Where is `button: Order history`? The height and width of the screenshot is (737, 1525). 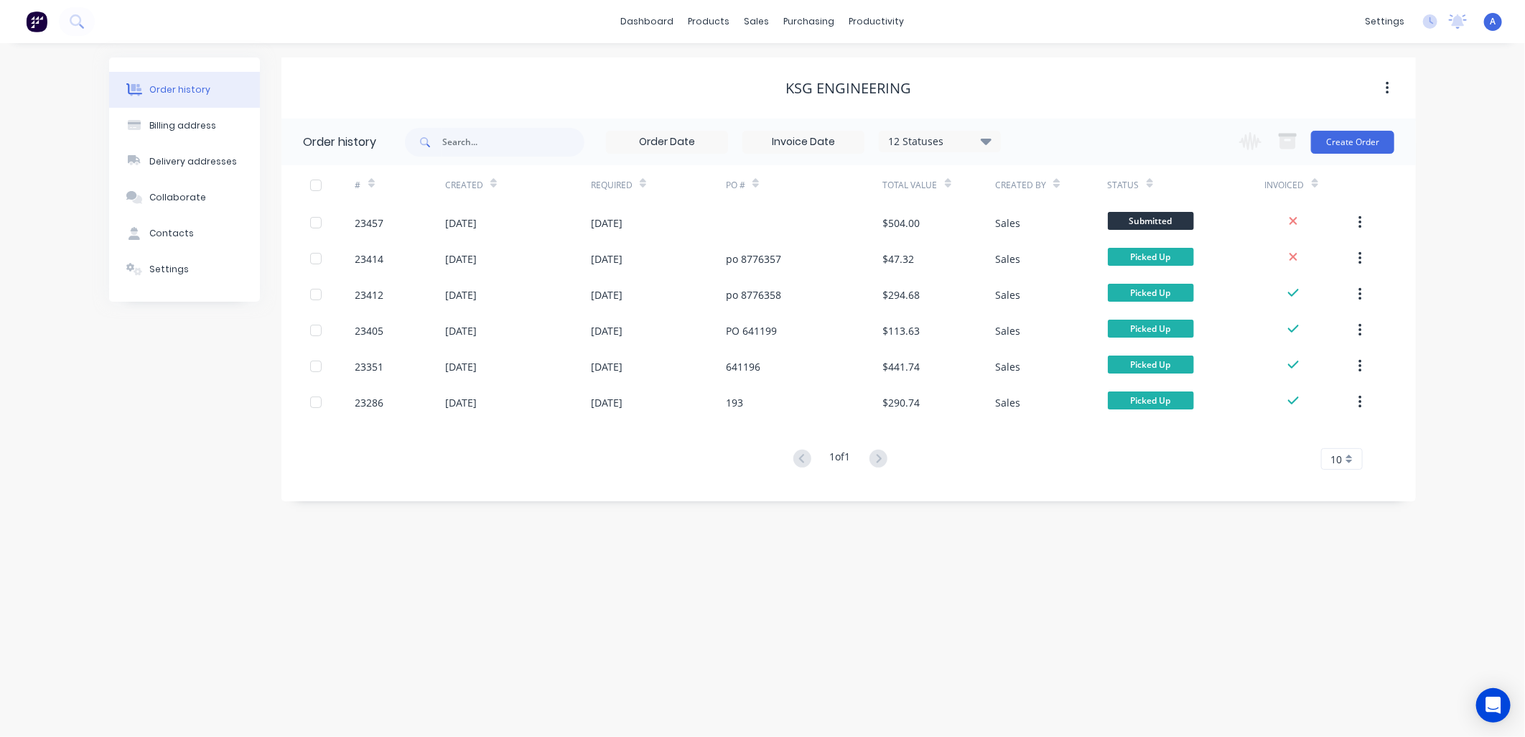
button: Order history is located at coordinates (185, 90).